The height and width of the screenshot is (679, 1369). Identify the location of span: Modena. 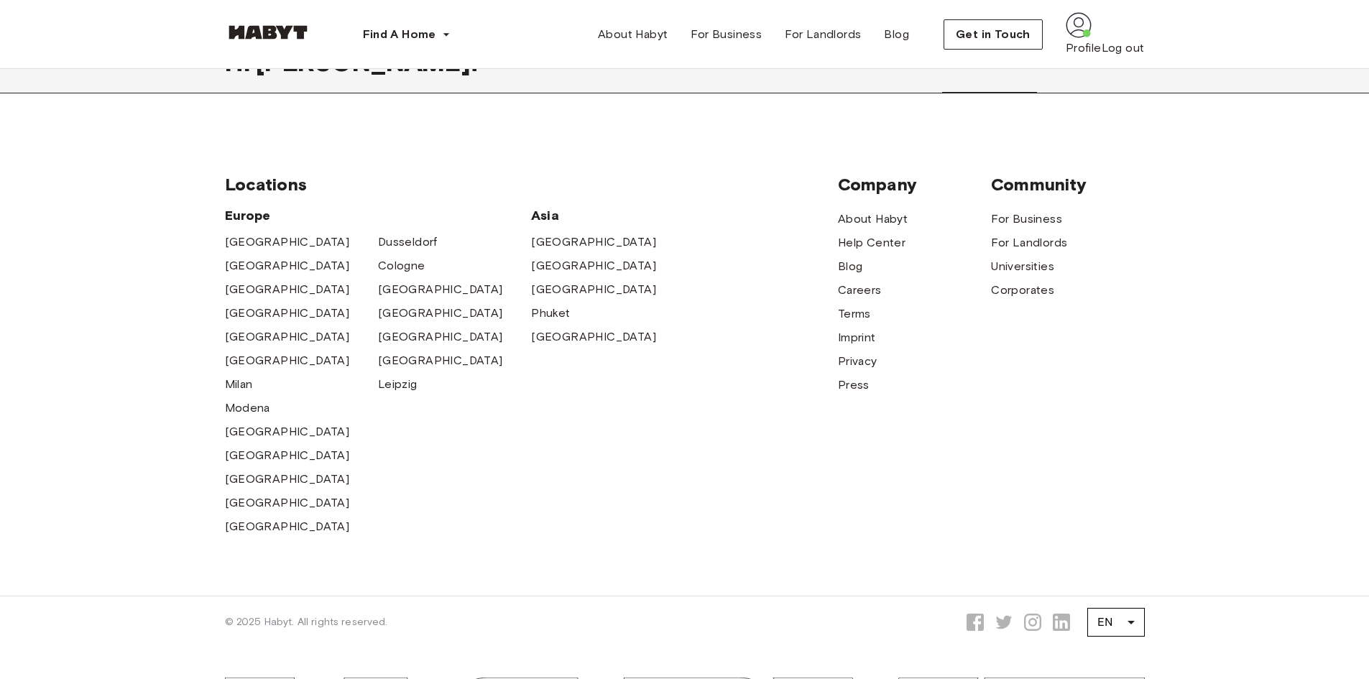
(247, 408).